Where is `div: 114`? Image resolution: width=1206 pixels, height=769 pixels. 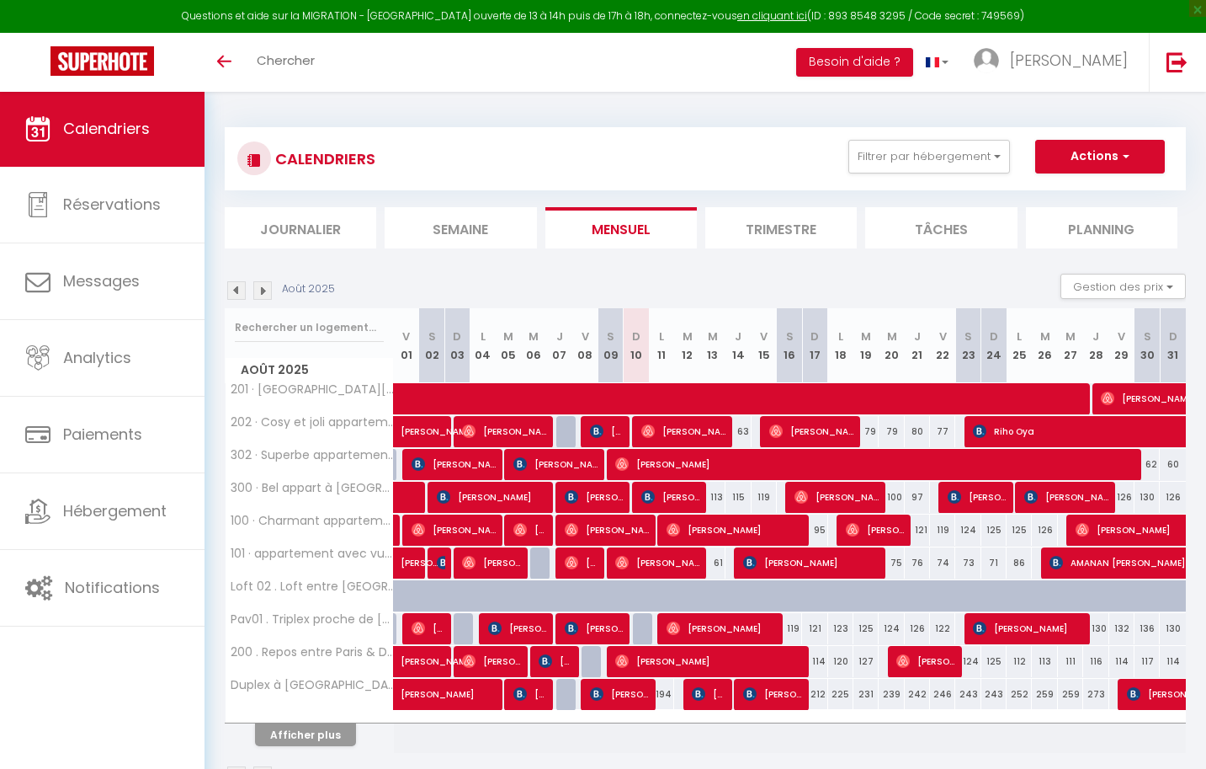 div: 114 is located at coordinates (1122, 661).